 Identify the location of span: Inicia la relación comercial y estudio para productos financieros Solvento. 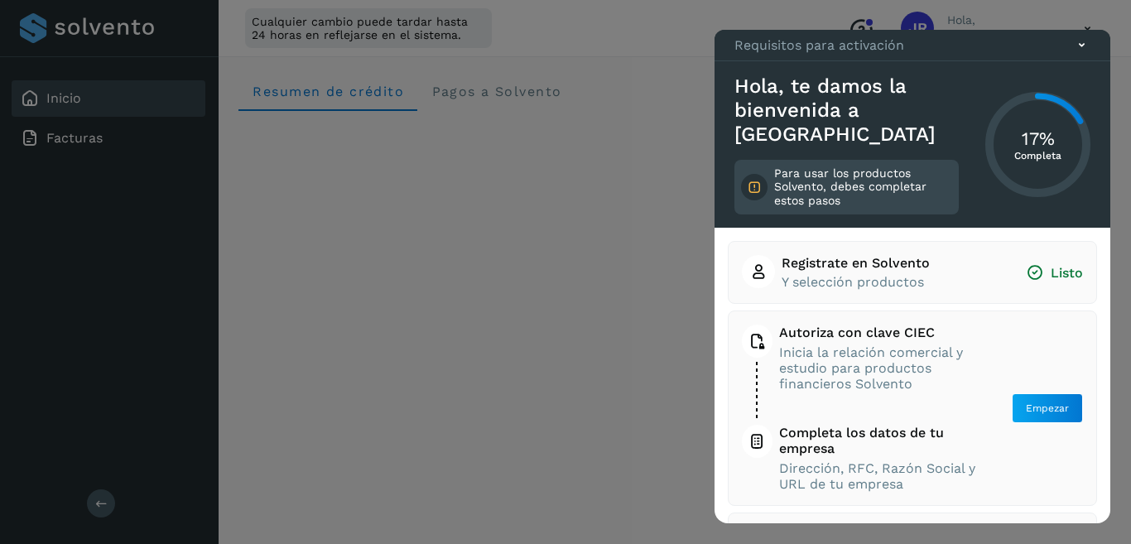
(879, 368).